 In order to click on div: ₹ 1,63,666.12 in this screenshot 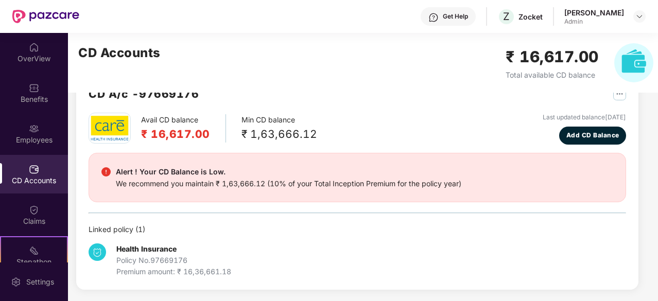, I will do `click(279, 134)`.